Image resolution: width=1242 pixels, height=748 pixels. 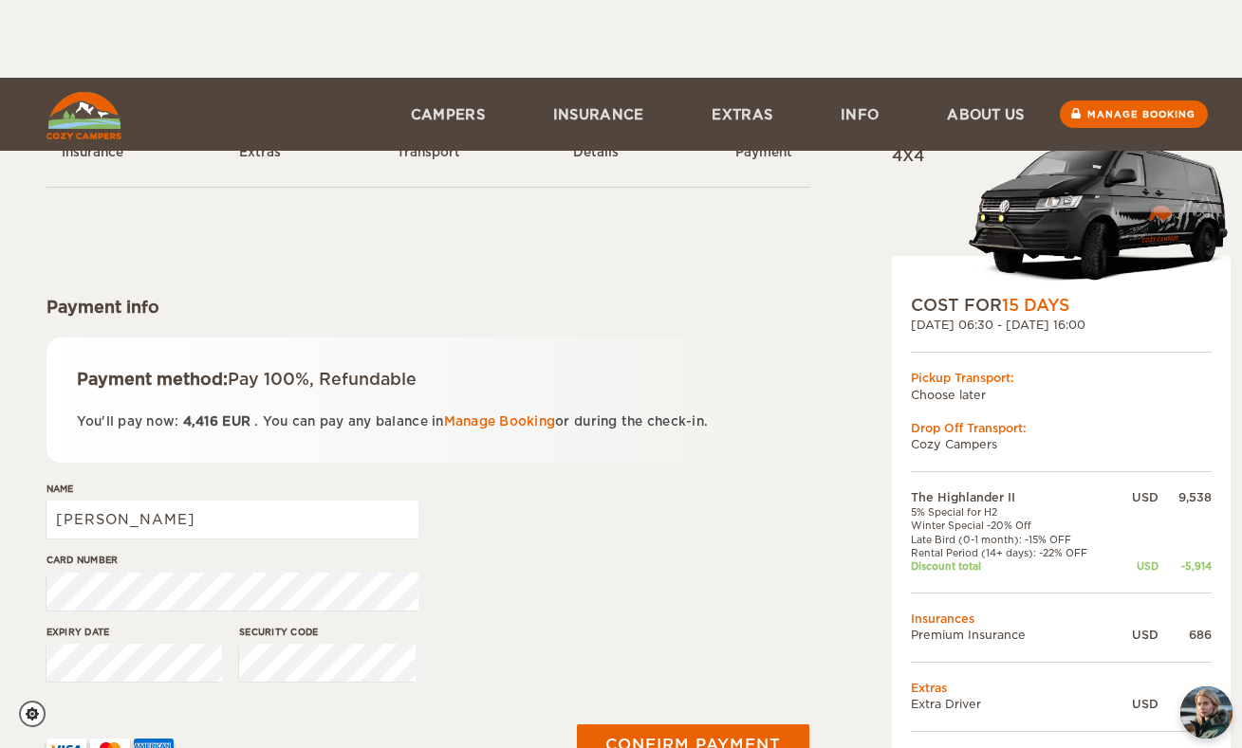 I want to click on div: COST FOR, so click(x=1061, y=305).